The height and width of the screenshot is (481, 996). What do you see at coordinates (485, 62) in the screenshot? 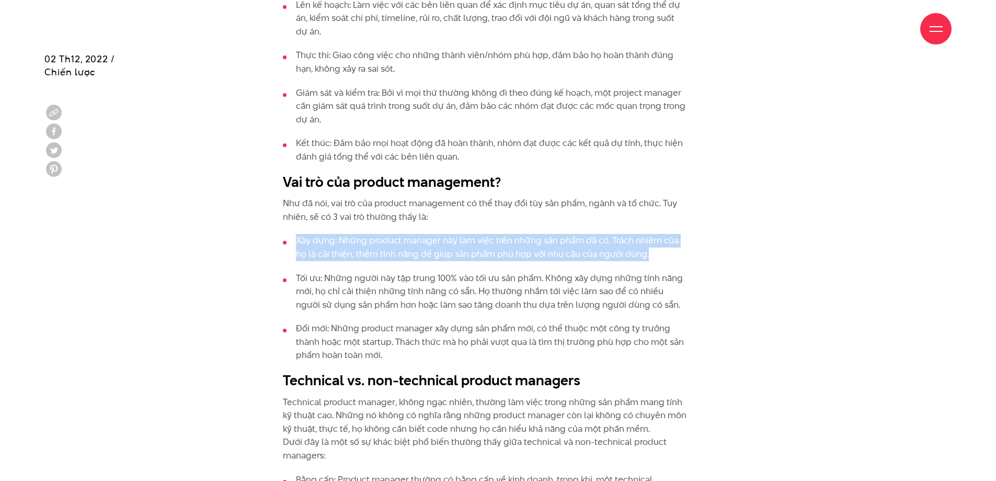
I see `li: Thực thi: Giao công việc cho những thành viên/nhóm phù hợp, đảm bảo họ hoàn thành đúng hạn, không...` at bounding box center [485, 62].